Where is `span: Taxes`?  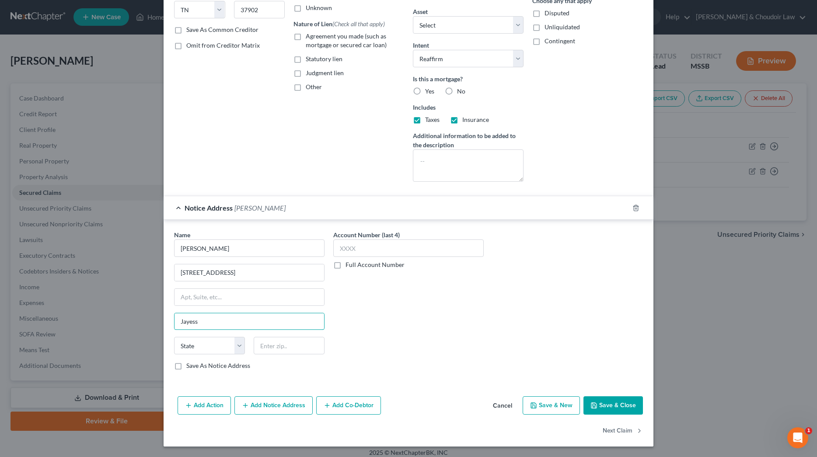
span: Taxes is located at coordinates (432, 119).